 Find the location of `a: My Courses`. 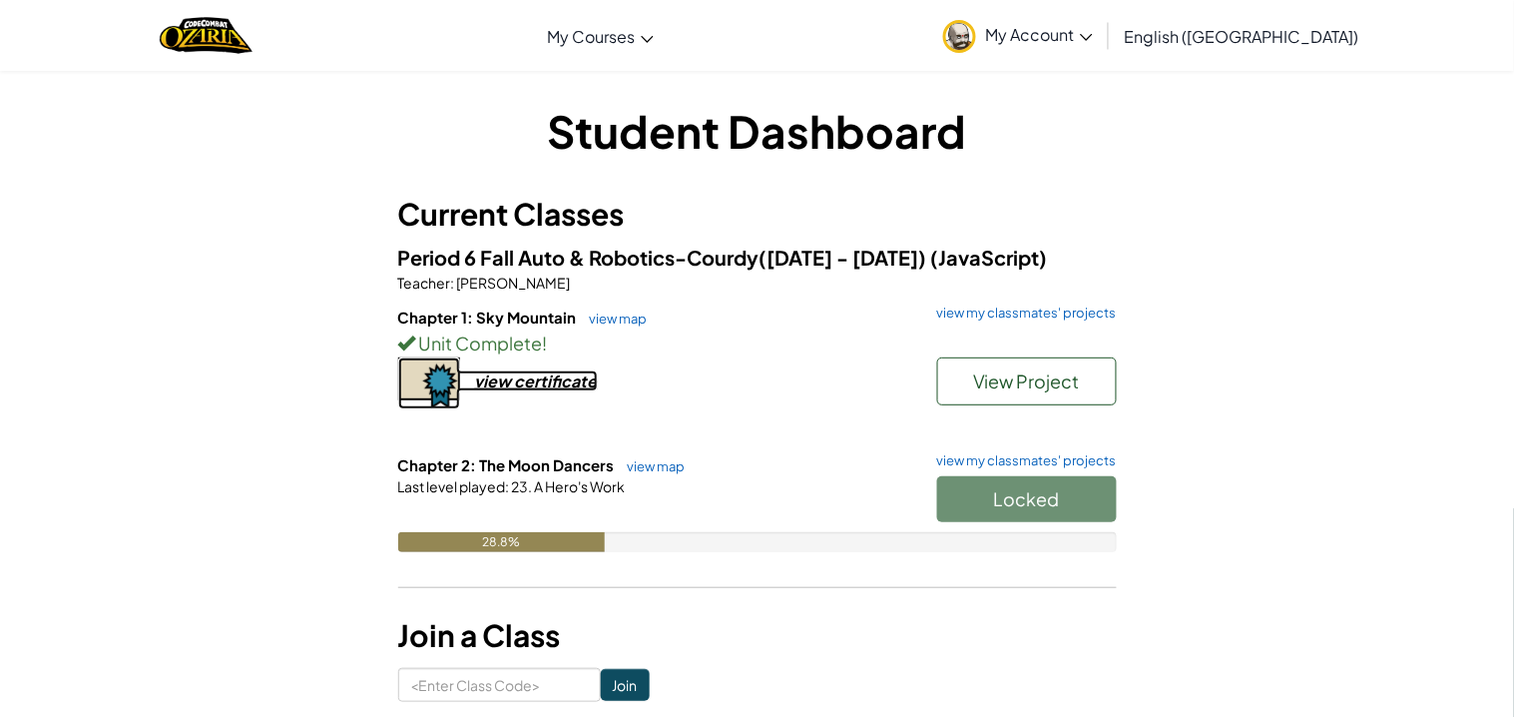

a: My Courses is located at coordinates (601, 36).